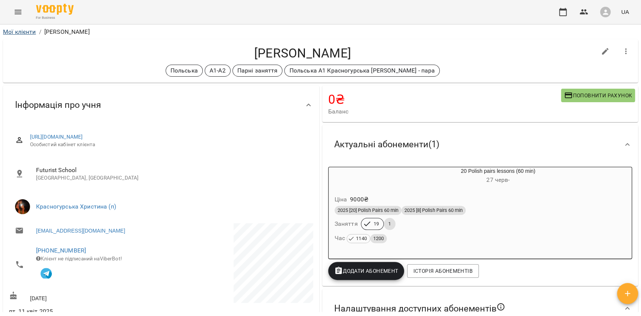 Image resolution: width=641 pixels, height=316 pixels. What do you see at coordinates (481, 210) in the screenshot?
I see `button: 20 Polish pairs lessons (60 min)27 черв- Ціна9000₴2025 [20] Polish Pairs 60 min2025 [8] Polish Pa...` at bounding box center [481, 210].